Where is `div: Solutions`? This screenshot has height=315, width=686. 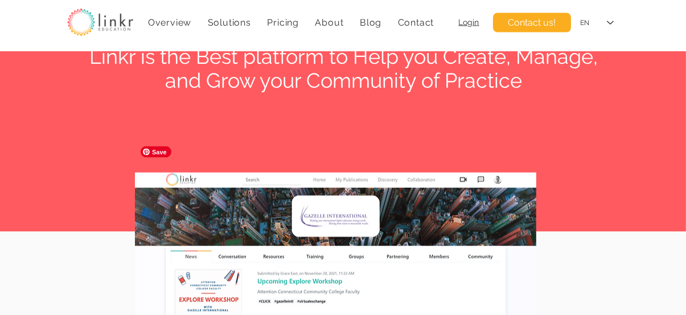
div: Solutions is located at coordinates (229, 22).